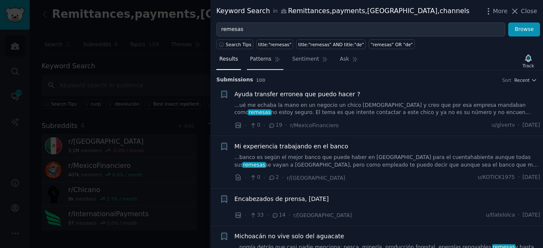 The height and width of the screenshot is (248, 543). Describe the element at coordinates (361, 30) in the screenshot. I see `input: Try a keyword related to your business` at that location.